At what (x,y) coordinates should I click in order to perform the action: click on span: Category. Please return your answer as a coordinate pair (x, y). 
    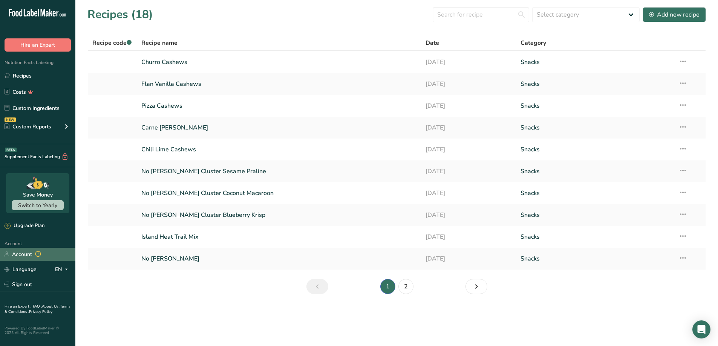
    Looking at the image, I should click on (533, 43).